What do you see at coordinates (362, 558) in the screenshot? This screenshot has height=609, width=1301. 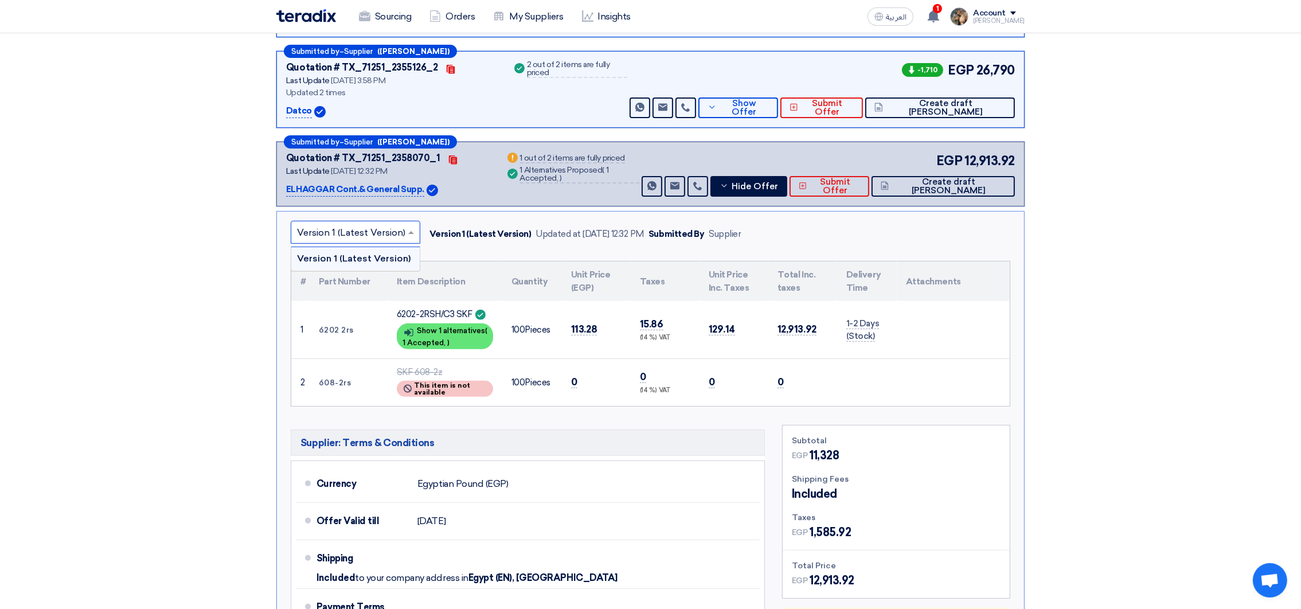 I see `div: Shipping` at bounding box center [362, 558].